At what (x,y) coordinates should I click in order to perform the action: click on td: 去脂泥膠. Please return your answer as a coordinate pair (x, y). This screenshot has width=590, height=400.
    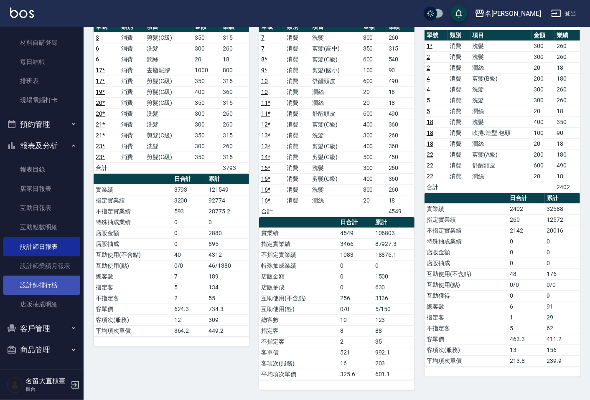
    Looking at the image, I should click on (169, 70).